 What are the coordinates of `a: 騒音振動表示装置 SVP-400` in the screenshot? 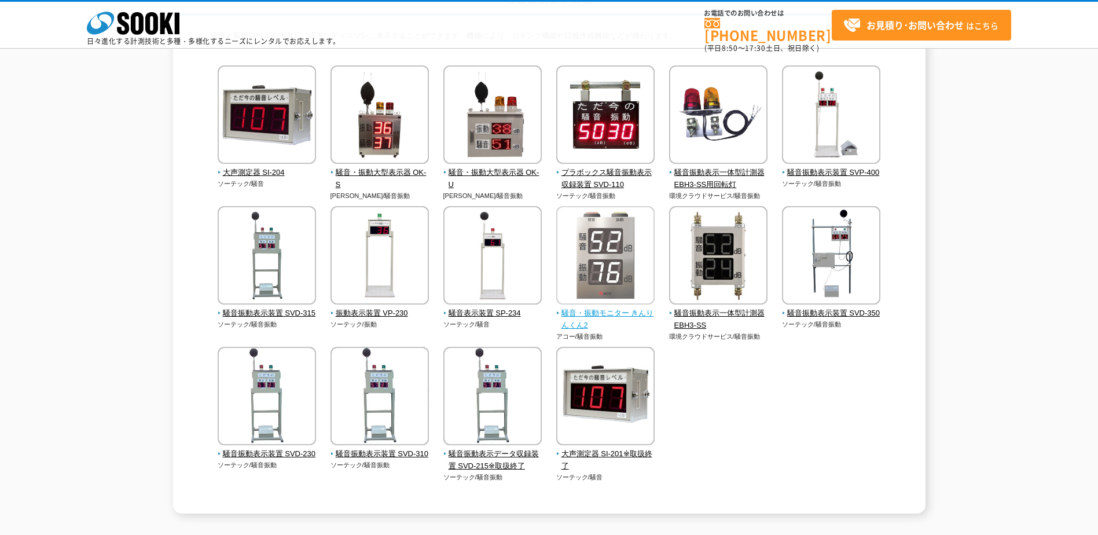 It's located at (831, 167).